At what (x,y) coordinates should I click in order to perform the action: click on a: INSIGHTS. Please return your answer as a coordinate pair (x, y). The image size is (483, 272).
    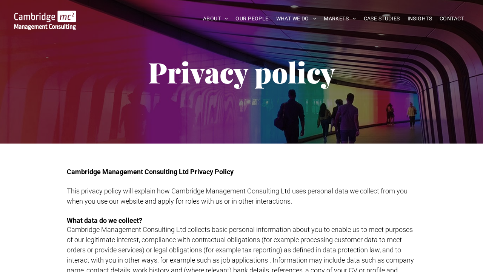
    Looking at the image, I should click on (420, 18).